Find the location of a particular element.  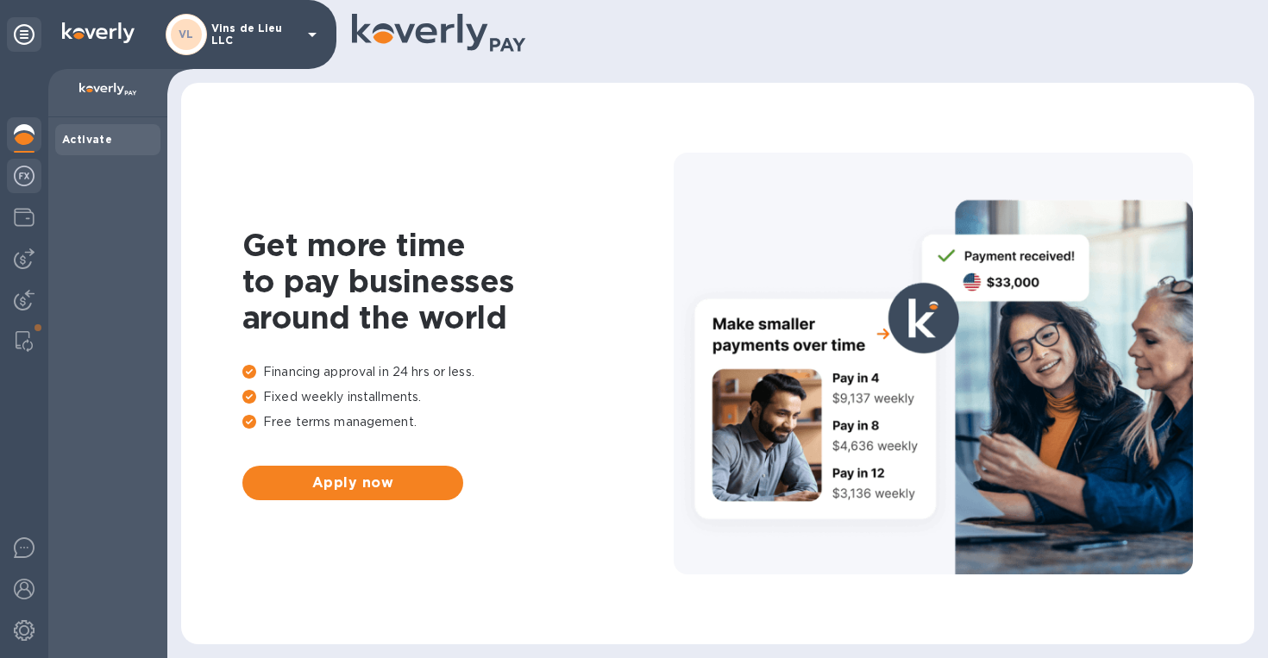

div: Unpin categories is located at coordinates (24, 35).